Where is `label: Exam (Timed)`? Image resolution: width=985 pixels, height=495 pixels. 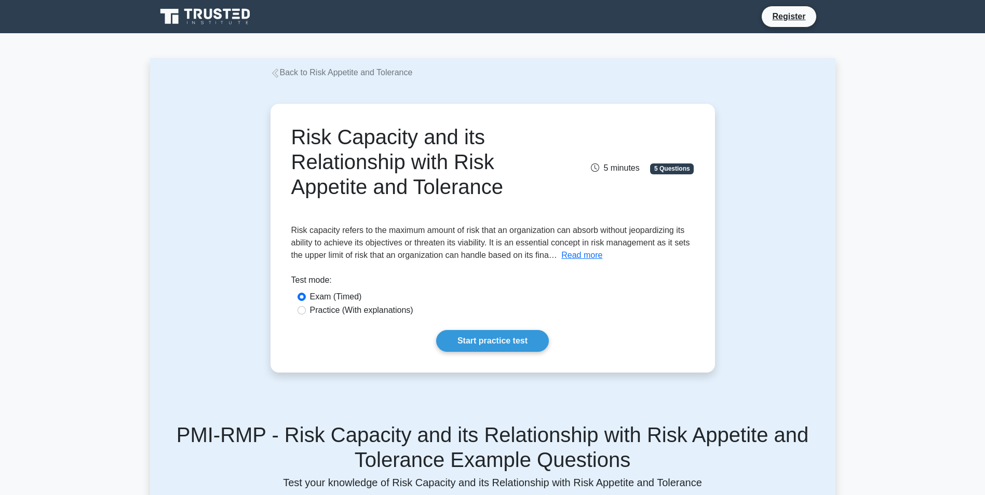
label: Exam (Timed) is located at coordinates (336, 297).